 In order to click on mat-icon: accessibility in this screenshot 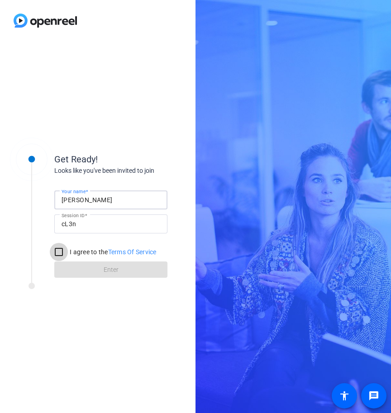, I will do `click(344, 396)`.